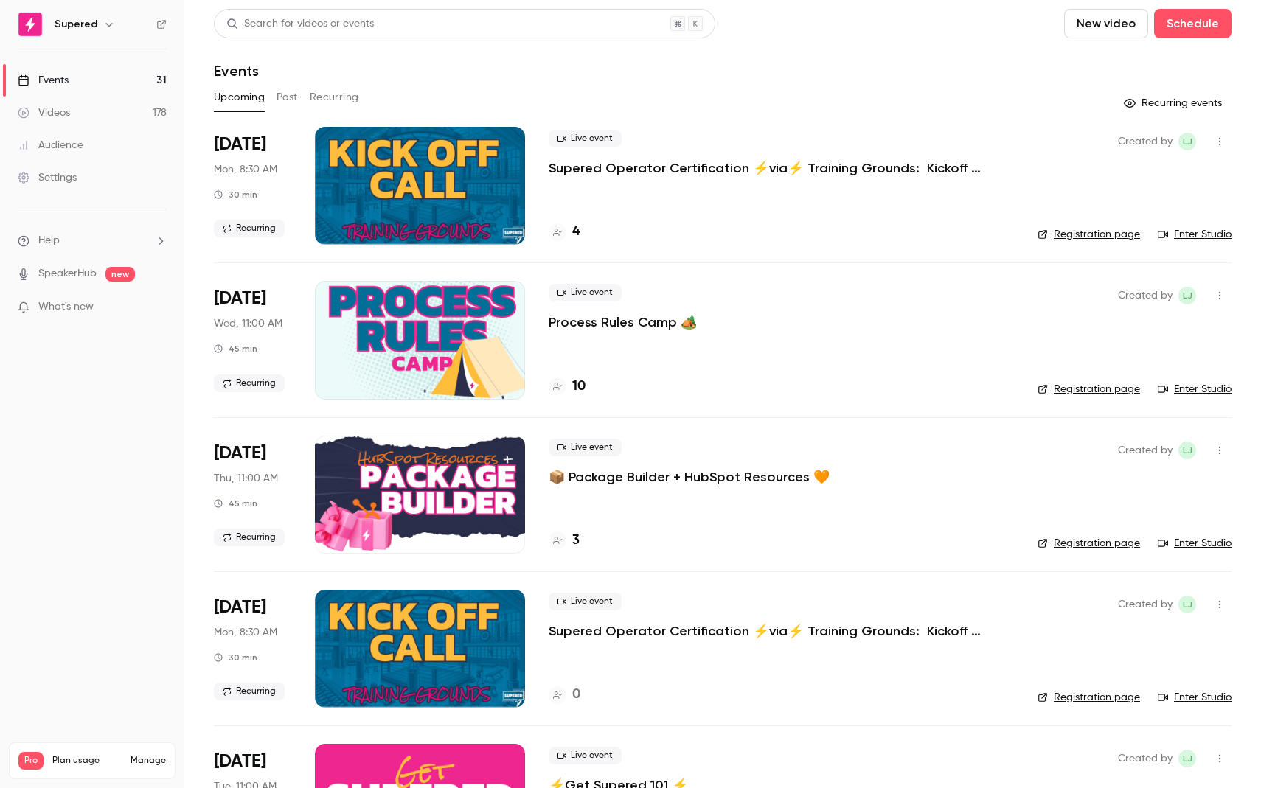 The height and width of the screenshot is (788, 1261). I want to click on div: Sep 25 Thu, 12:00 PM (America/New York), so click(252, 495).